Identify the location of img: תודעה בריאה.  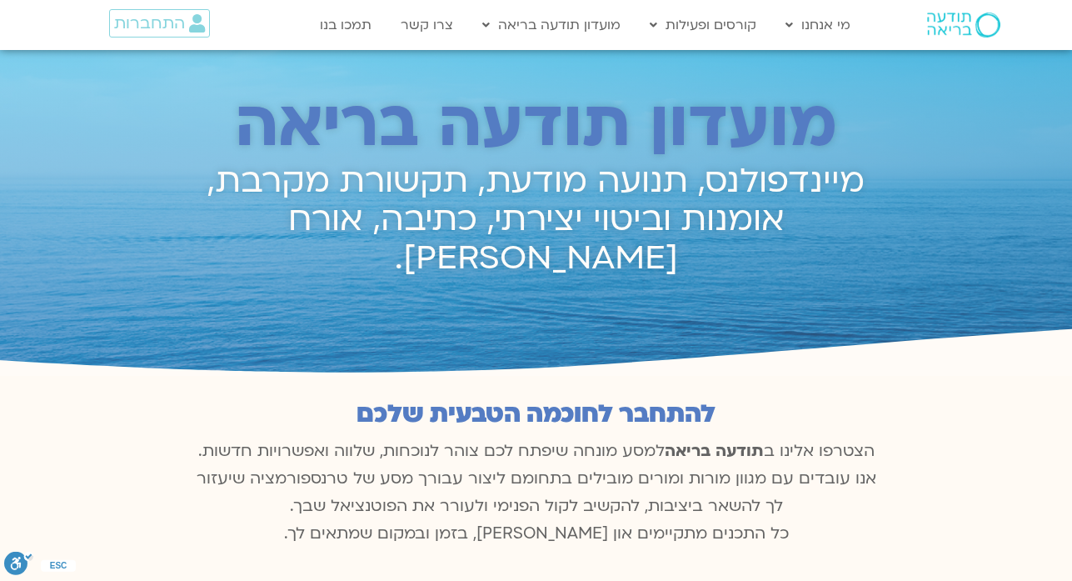
(964, 25).